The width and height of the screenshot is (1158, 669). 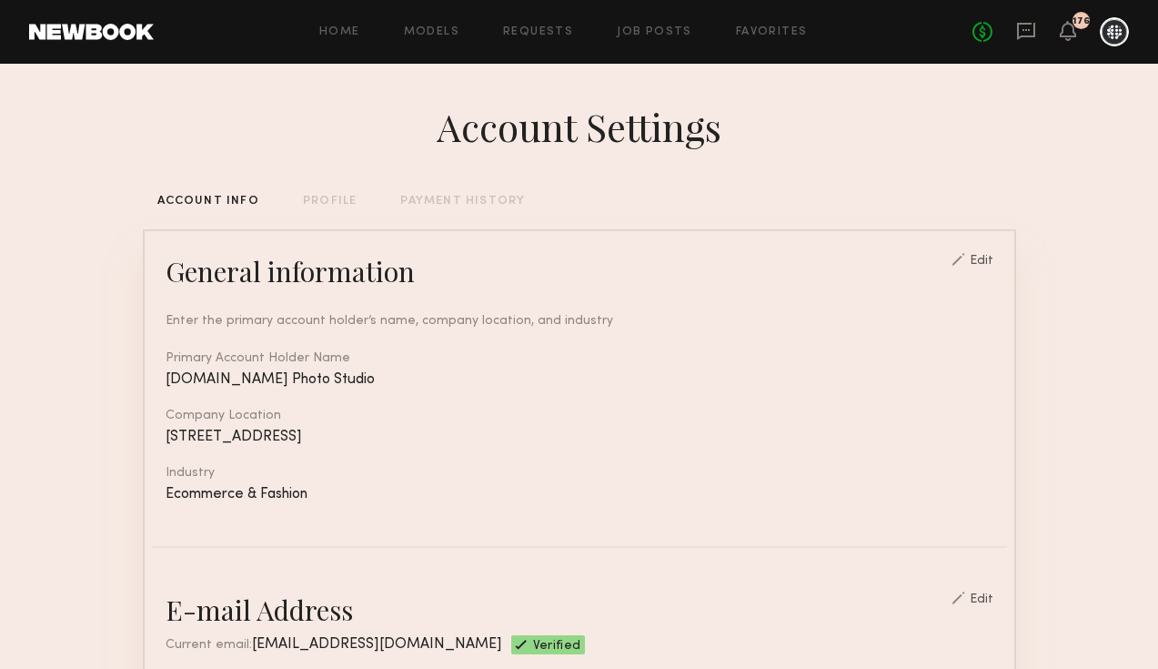 What do you see at coordinates (579, 126) in the screenshot?
I see `div: Account Settings` at bounding box center [579, 126].